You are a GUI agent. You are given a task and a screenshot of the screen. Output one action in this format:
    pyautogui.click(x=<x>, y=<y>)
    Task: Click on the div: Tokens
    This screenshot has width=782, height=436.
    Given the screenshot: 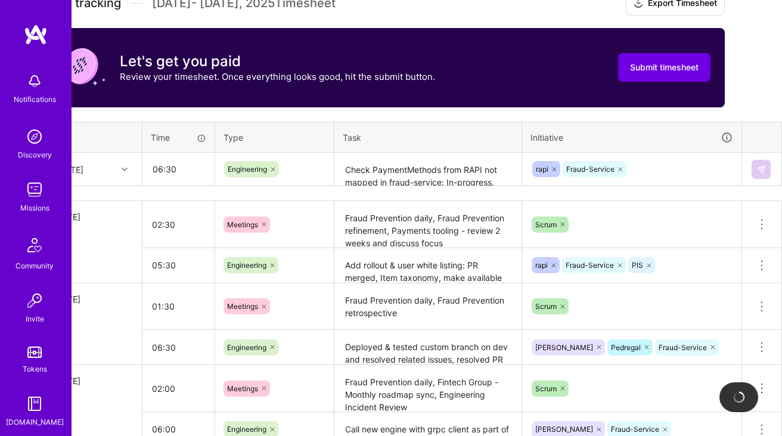 What is the action you would take?
    pyautogui.click(x=35, y=368)
    